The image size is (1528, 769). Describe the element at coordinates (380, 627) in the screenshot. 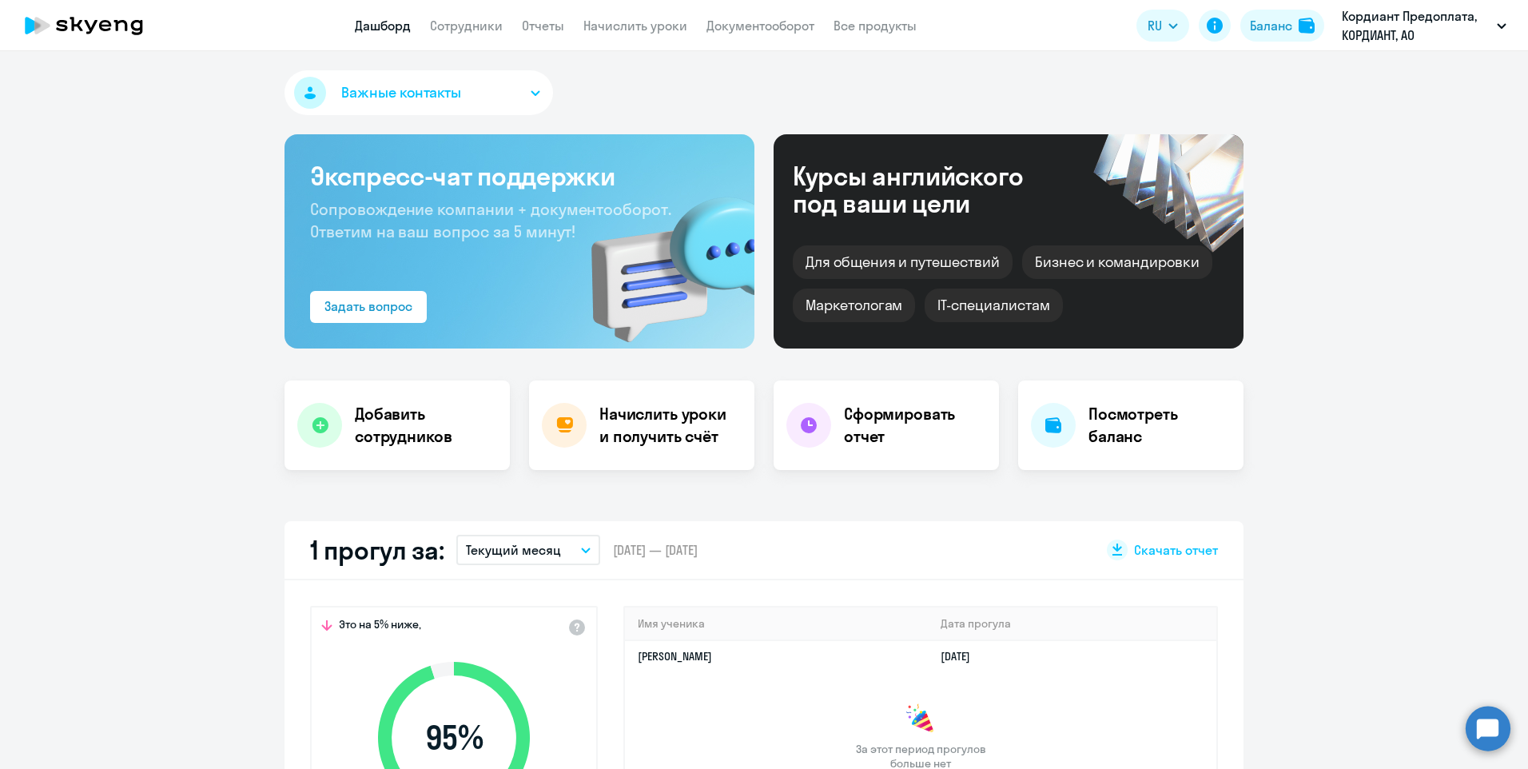

I see `span: Это на 5% ниже,` at that location.